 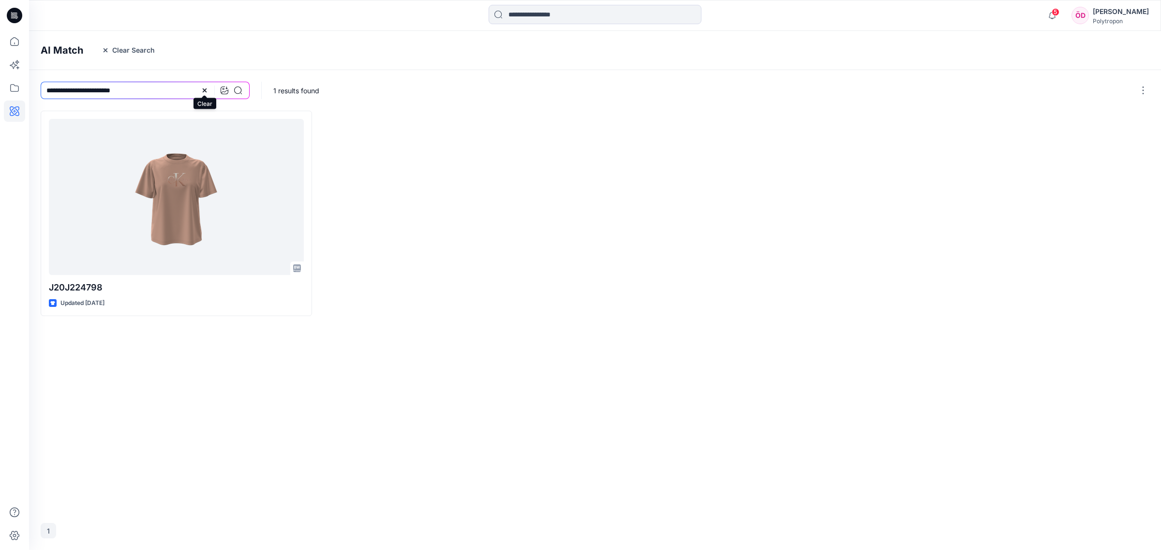 I want to click on p: 1 results found, so click(x=296, y=90).